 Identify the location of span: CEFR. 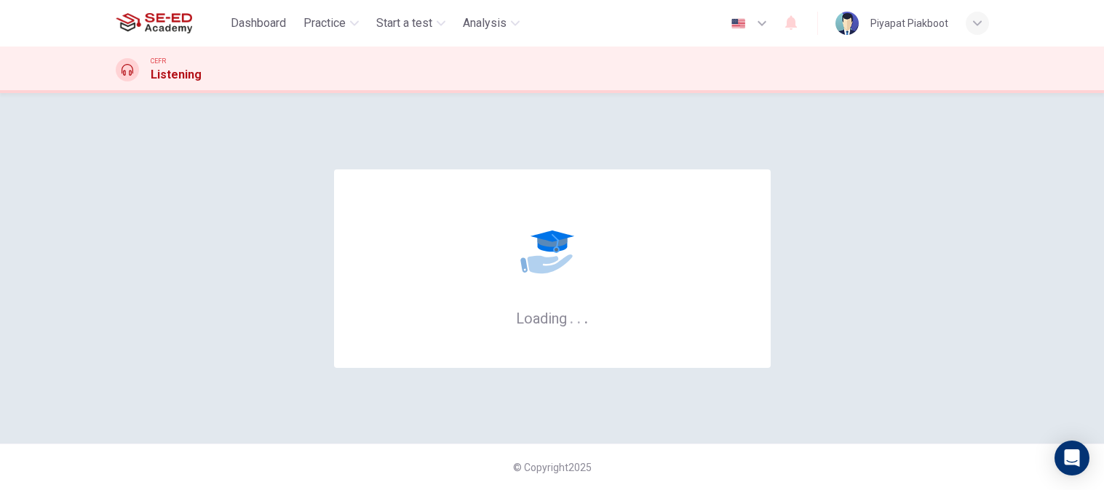
(158, 61).